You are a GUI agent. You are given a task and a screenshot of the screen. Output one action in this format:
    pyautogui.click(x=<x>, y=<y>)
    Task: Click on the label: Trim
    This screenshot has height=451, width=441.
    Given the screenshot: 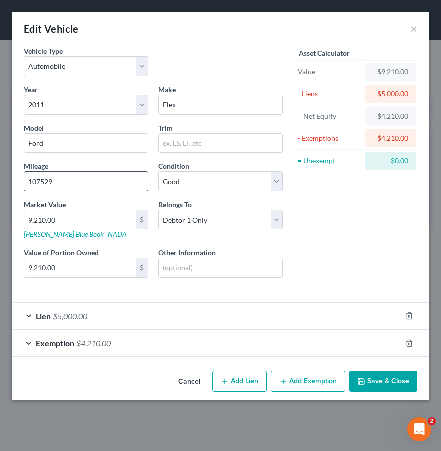 What is the action you would take?
    pyautogui.click(x=165, y=128)
    